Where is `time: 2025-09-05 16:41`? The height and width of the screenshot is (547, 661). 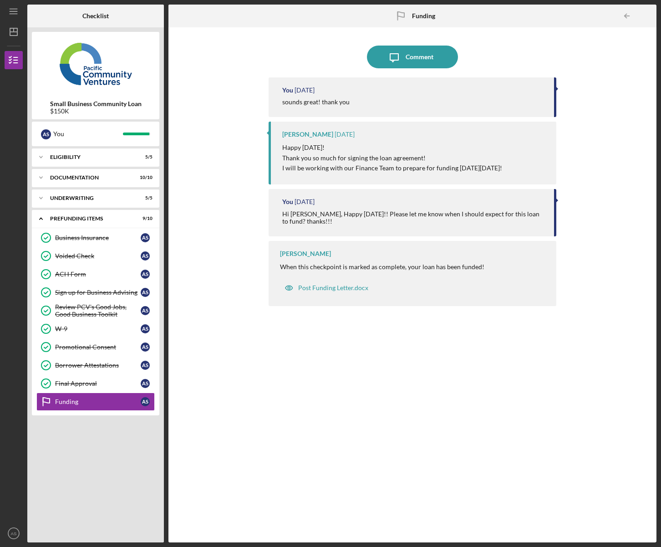
time: 2025-09-05 16:41 is located at coordinates (344, 134).